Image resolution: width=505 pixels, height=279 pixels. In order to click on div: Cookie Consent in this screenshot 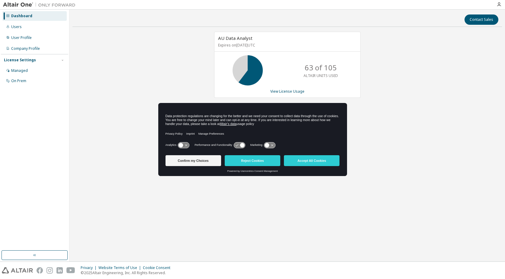, I will do `click(158, 268)`.